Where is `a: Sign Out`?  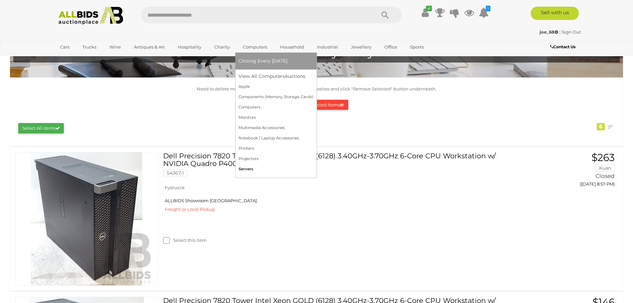 a: Sign Out is located at coordinates (571, 32).